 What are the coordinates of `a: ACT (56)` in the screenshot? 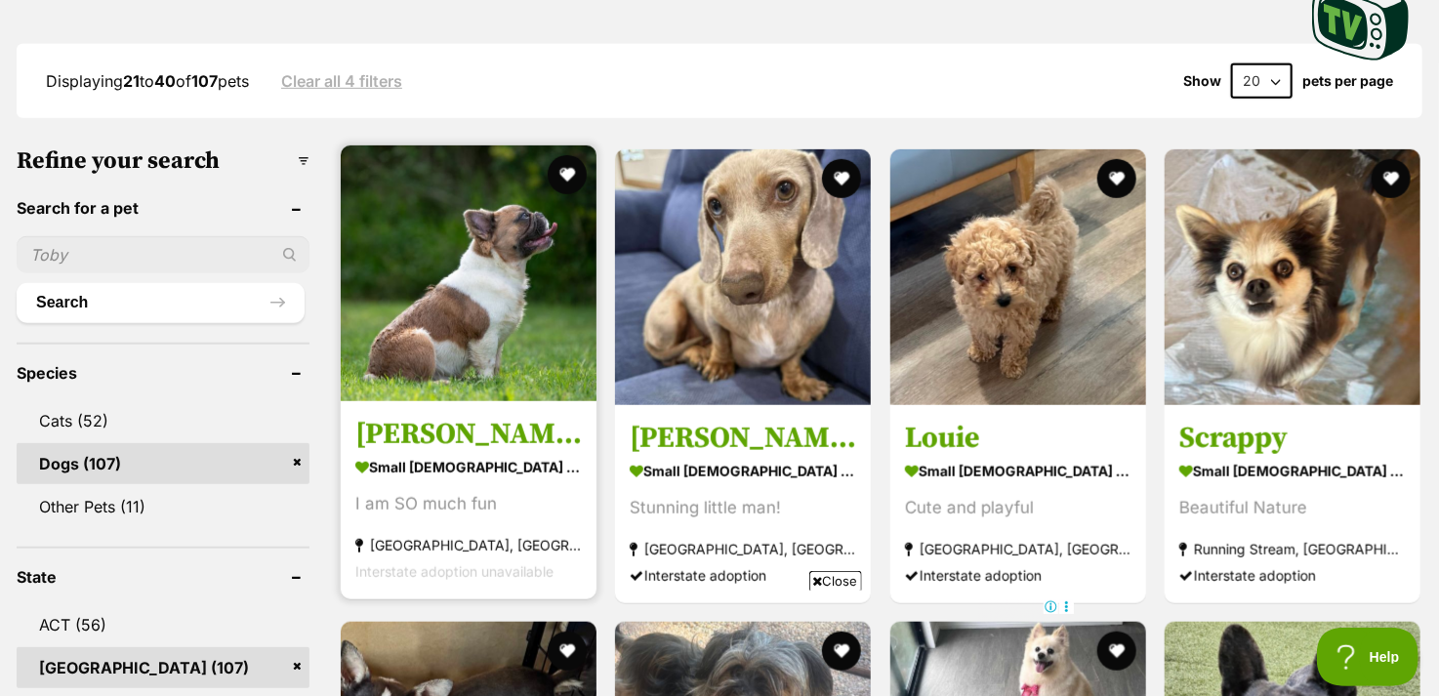 It's located at (163, 625).